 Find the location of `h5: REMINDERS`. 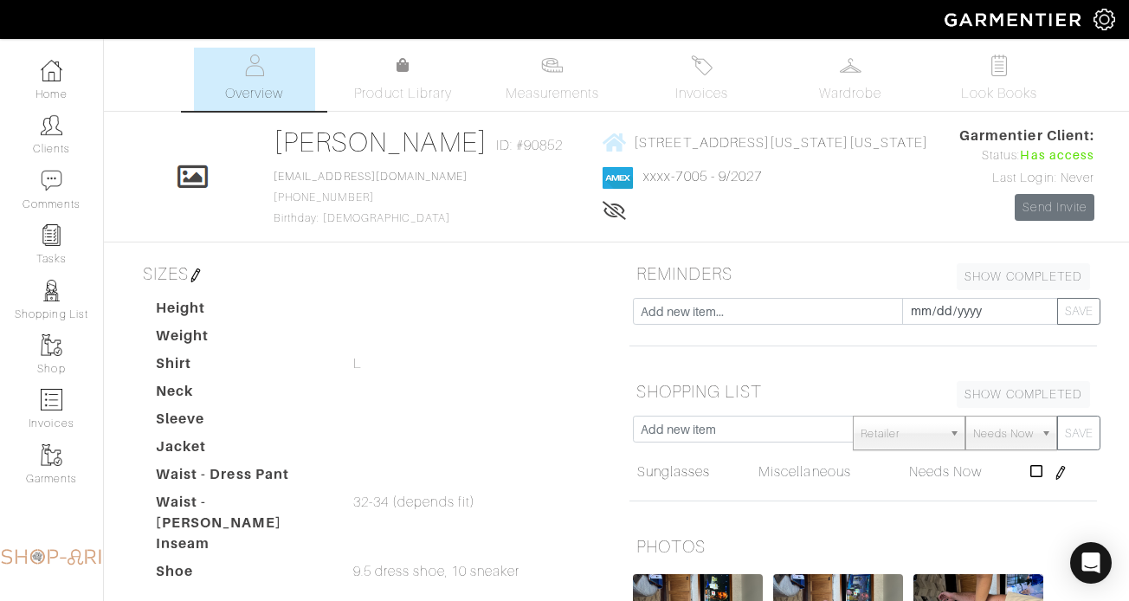

h5: REMINDERS is located at coordinates (863, 274).